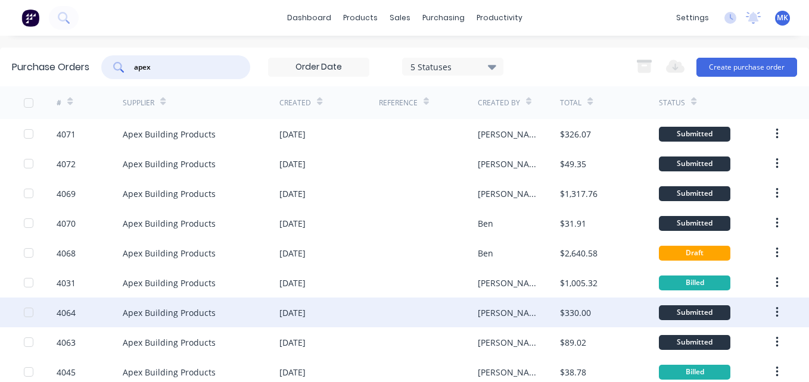  I want to click on div: $330.00, so click(575, 313).